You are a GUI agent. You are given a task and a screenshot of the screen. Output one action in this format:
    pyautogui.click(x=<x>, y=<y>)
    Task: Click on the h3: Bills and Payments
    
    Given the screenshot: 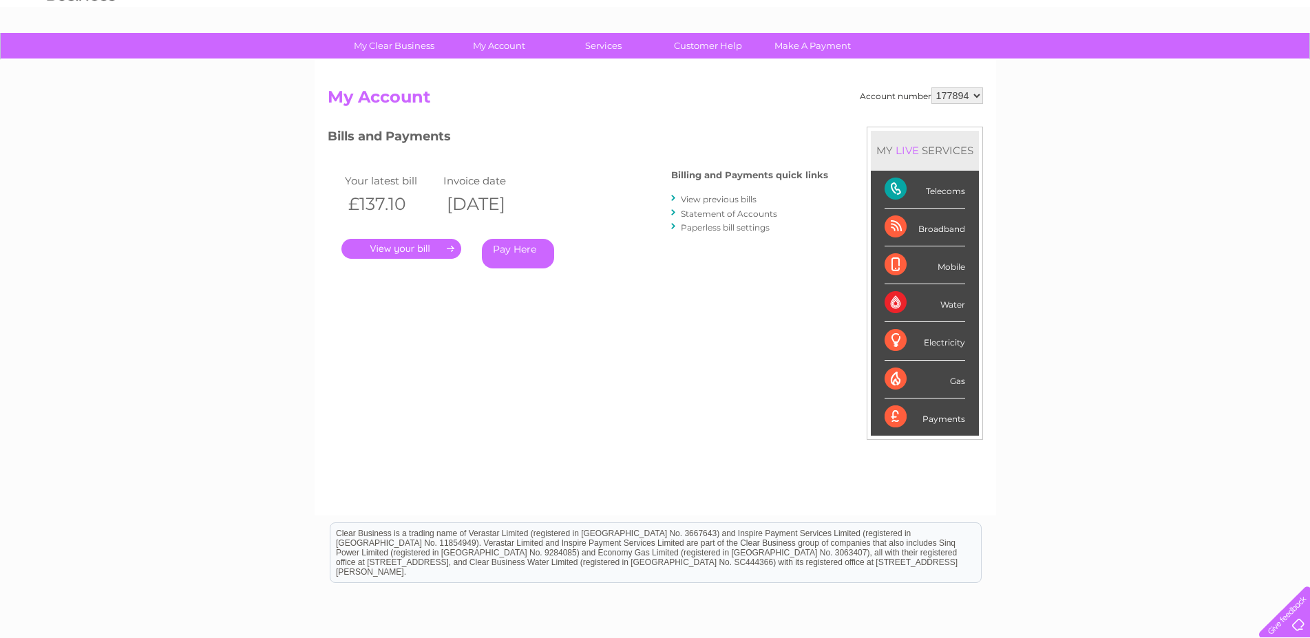 What is the action you would take?
    pyautogui.click(x=578, y=138)
    